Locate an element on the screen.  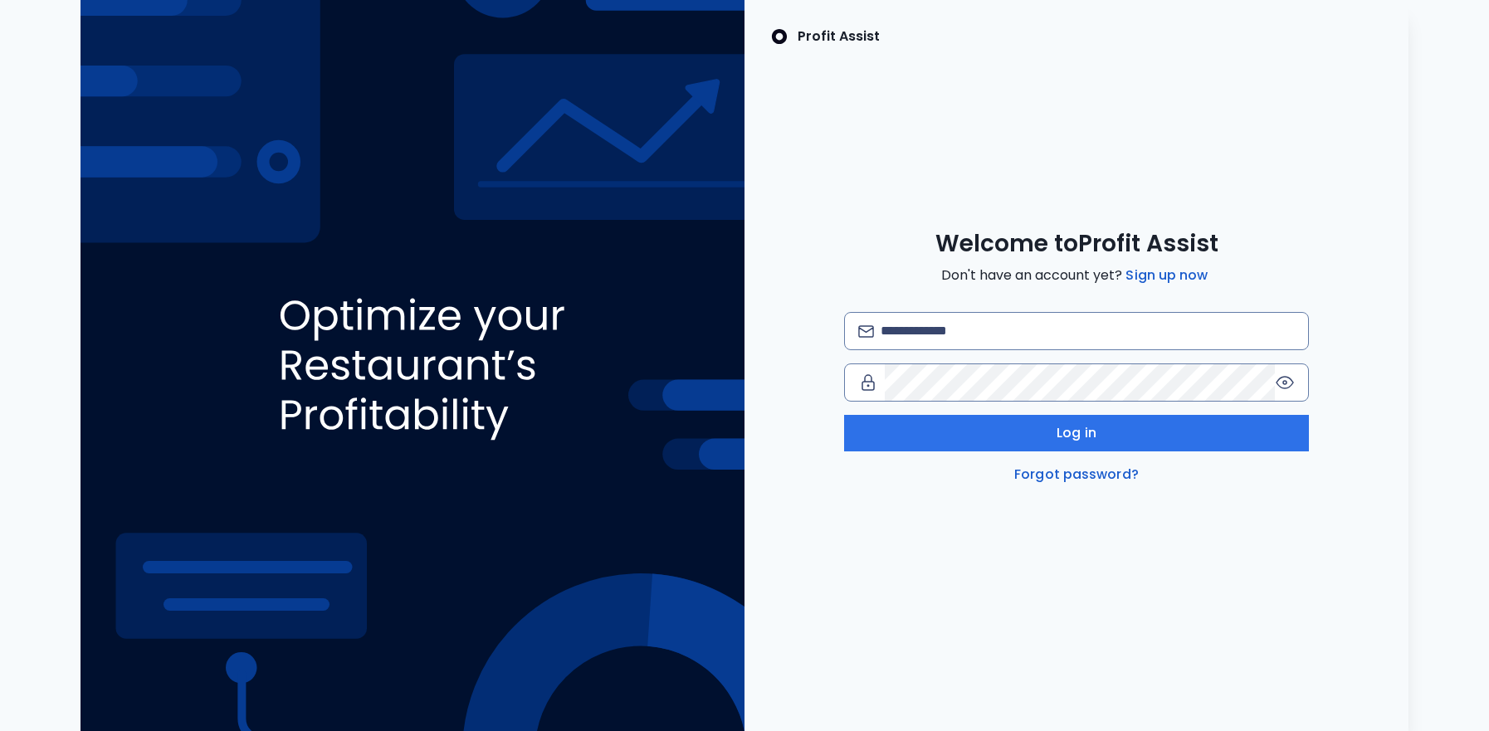
span: Don't have an account yet? is located at coordinates (1076, 276).